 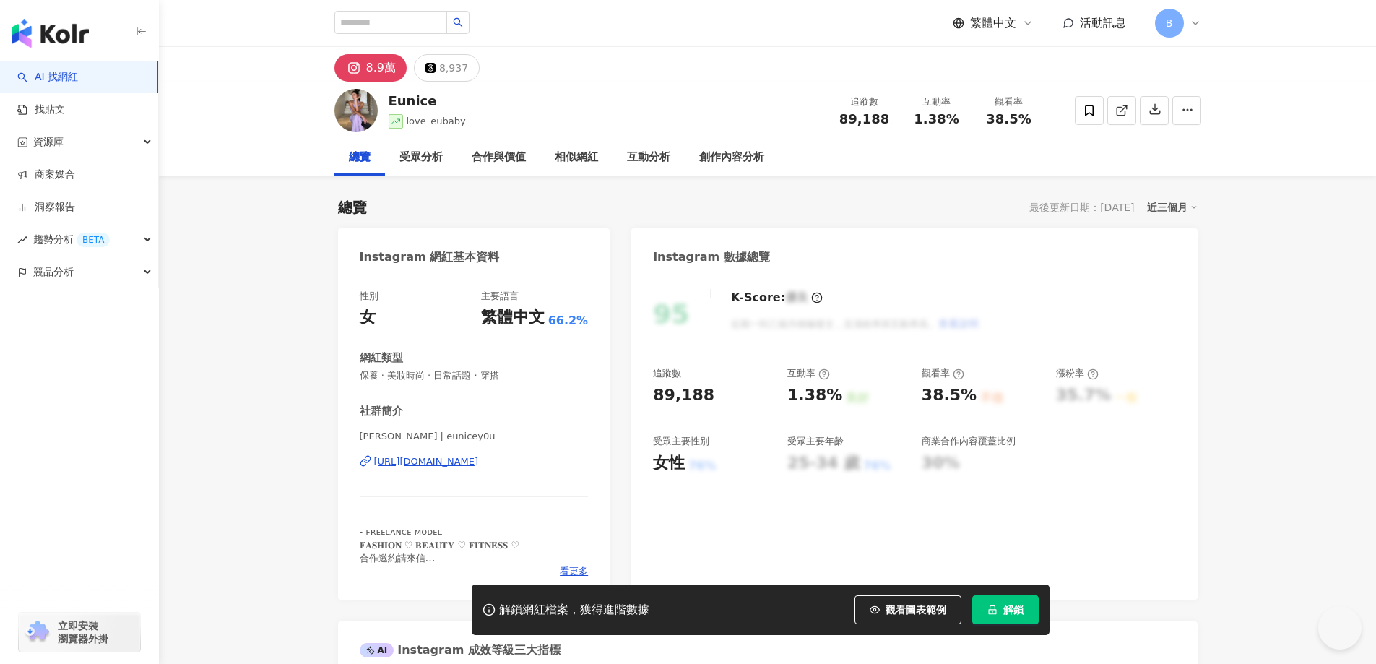 What do you see at coordinates (969, 441) in the screenshot?
I see `div: 商業合作內容覆蓋比例` at bounding box center [969, 441].